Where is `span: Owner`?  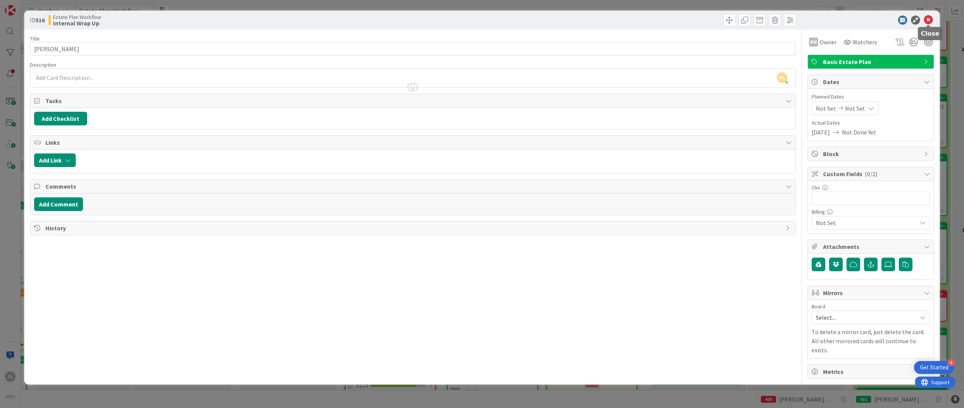 span: Owner is located at coordinates (828, 42).